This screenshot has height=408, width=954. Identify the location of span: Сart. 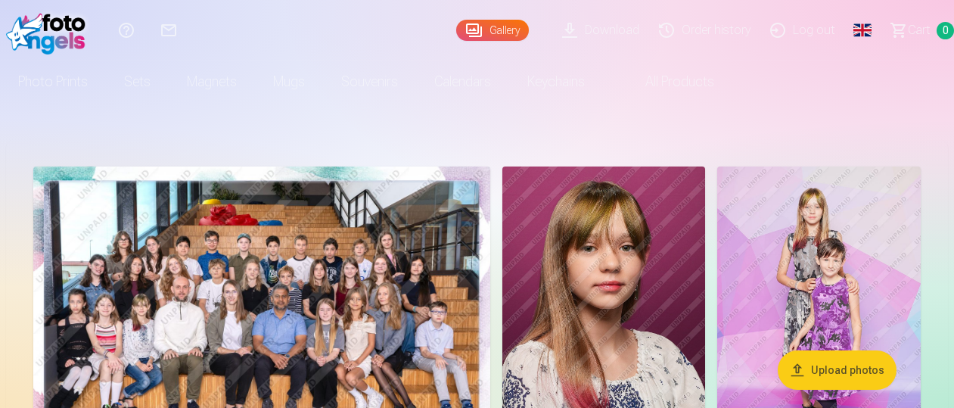
(919, 30).